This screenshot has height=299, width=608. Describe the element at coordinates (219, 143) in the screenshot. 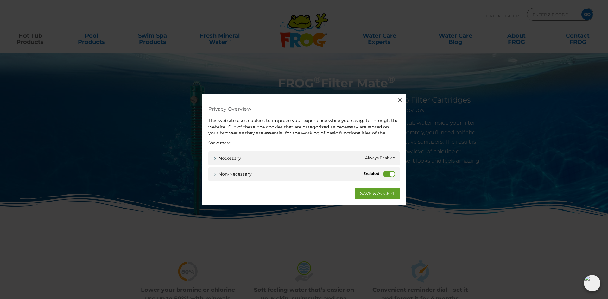

I see `a: Show more` at that location.